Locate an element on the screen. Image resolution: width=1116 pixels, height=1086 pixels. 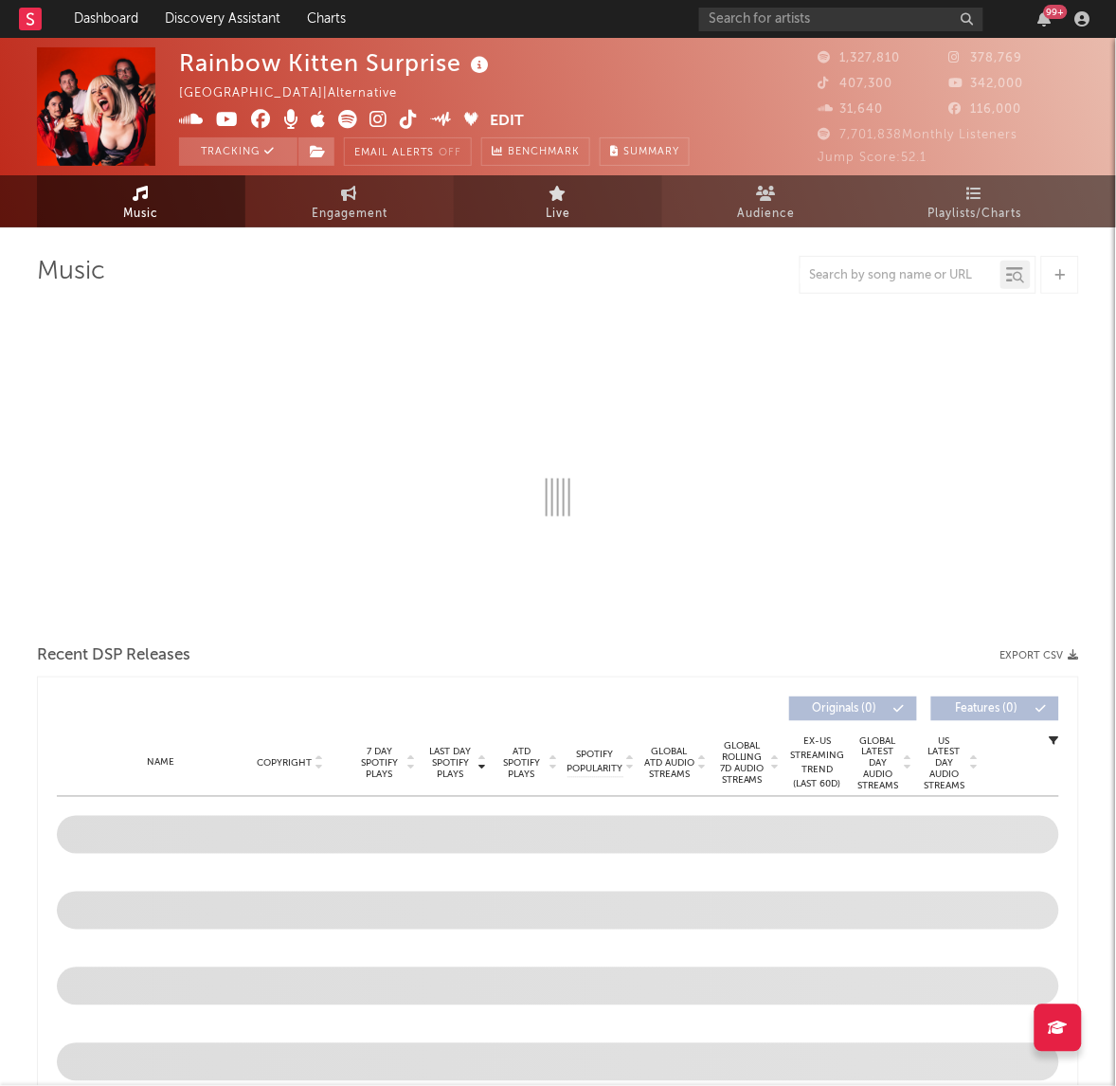
button: Summary is located at coordinates (644, 152).